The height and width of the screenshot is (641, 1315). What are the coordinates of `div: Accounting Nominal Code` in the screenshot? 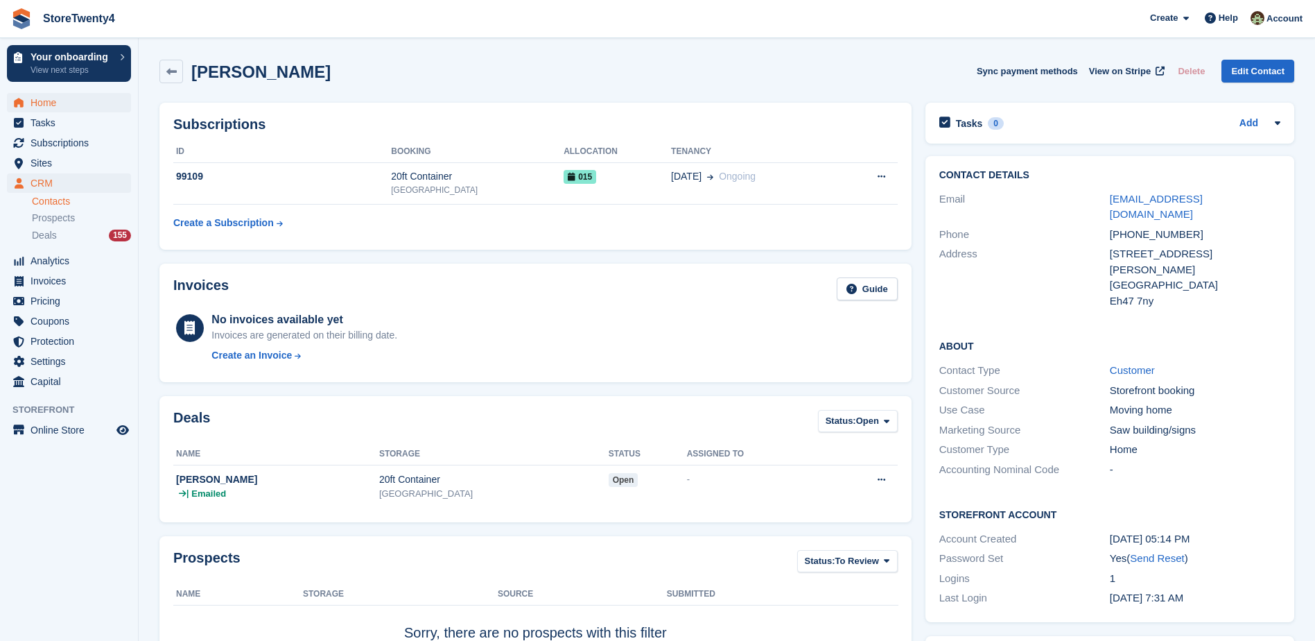 It's located at (1025, 469).